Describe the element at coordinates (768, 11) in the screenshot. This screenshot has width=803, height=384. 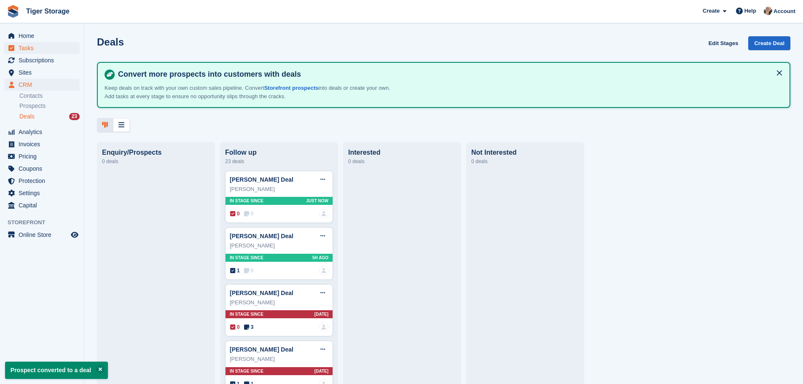
I see `img: Becky Martin` at that location.